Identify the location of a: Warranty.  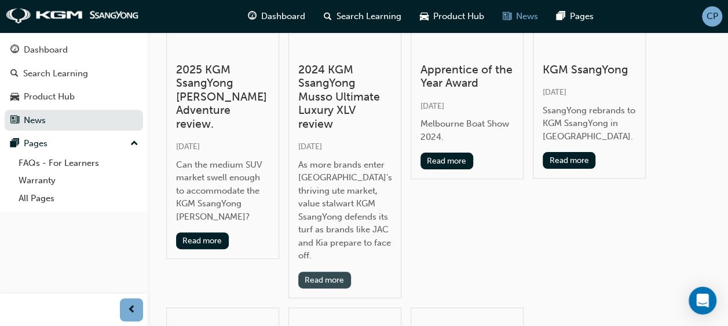
(78, 181).